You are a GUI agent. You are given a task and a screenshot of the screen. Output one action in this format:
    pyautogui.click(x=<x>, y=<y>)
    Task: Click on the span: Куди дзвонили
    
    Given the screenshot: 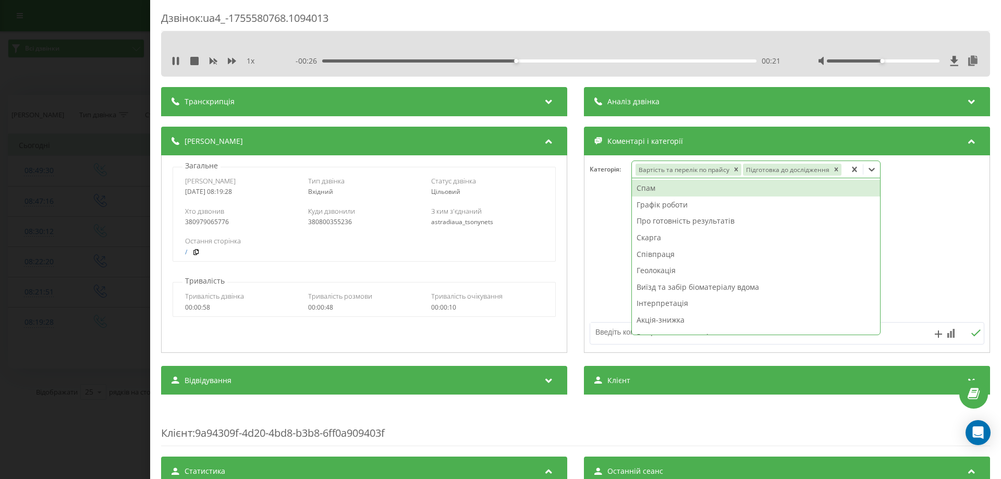 What is the action you would take?
    pyautogui.click(x=332, y=211)
    